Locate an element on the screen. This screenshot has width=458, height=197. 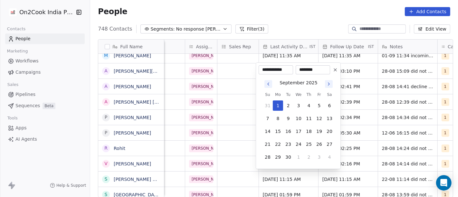
button: 31 is located at coordinates (267, 106).